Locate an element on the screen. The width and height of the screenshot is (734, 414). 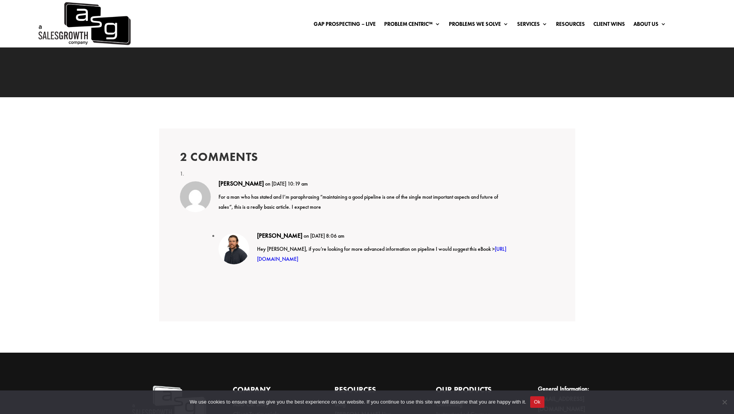
h4: Company is located at coordinates (270, 391).